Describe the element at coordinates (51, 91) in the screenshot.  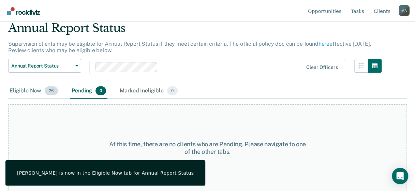
I see `span: 26` at that location.